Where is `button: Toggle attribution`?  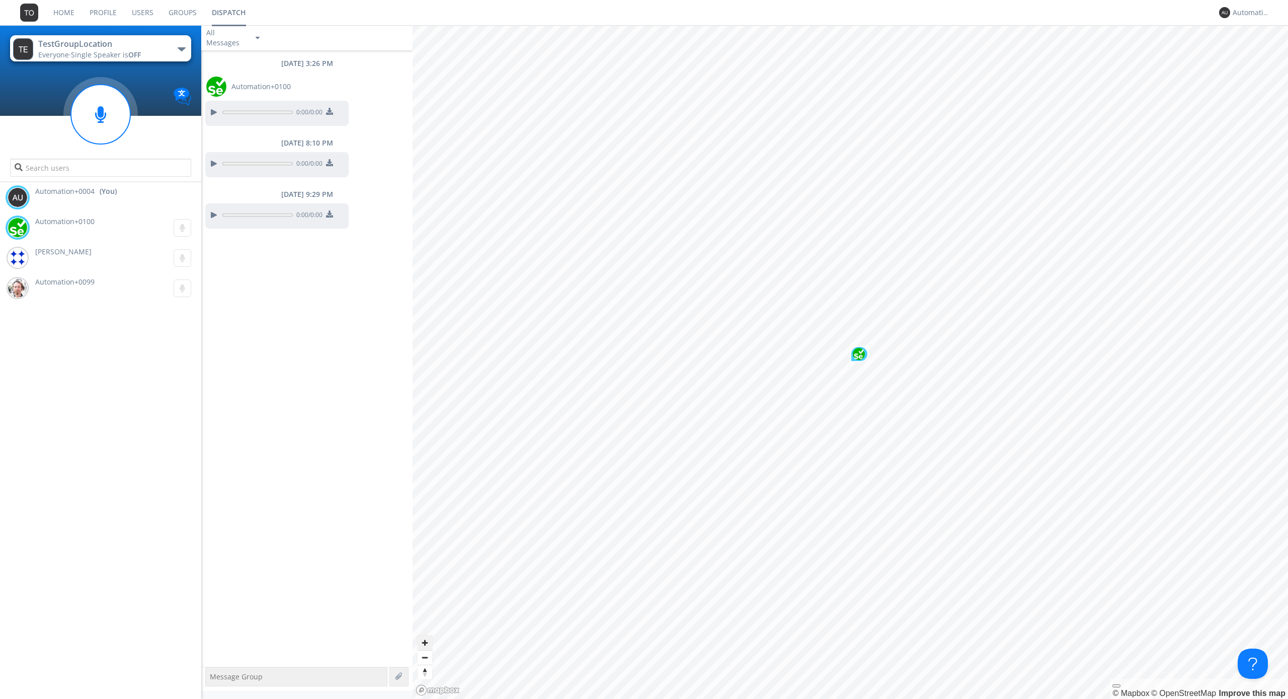
button: Toggle attribution is located at coordinates (1117, 685).